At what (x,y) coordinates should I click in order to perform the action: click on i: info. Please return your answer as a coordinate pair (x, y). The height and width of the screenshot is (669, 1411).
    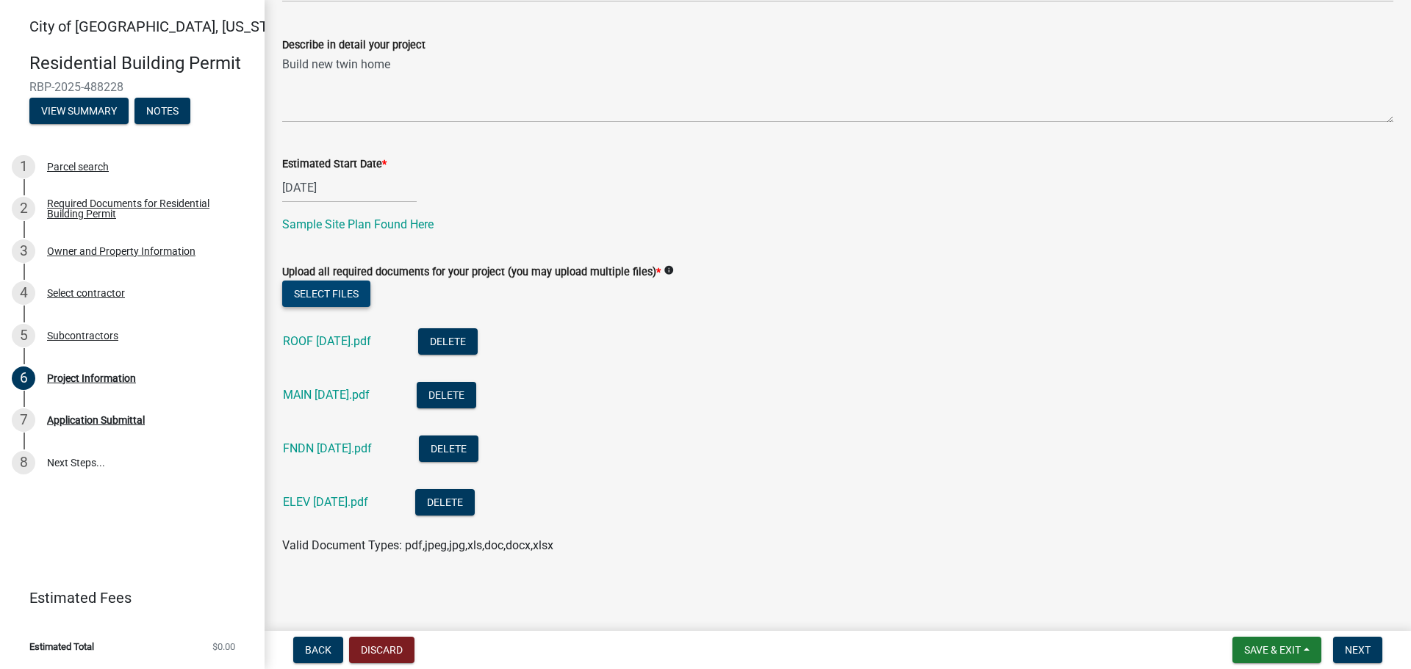
    Looking at the image, I should click on (669, 270).